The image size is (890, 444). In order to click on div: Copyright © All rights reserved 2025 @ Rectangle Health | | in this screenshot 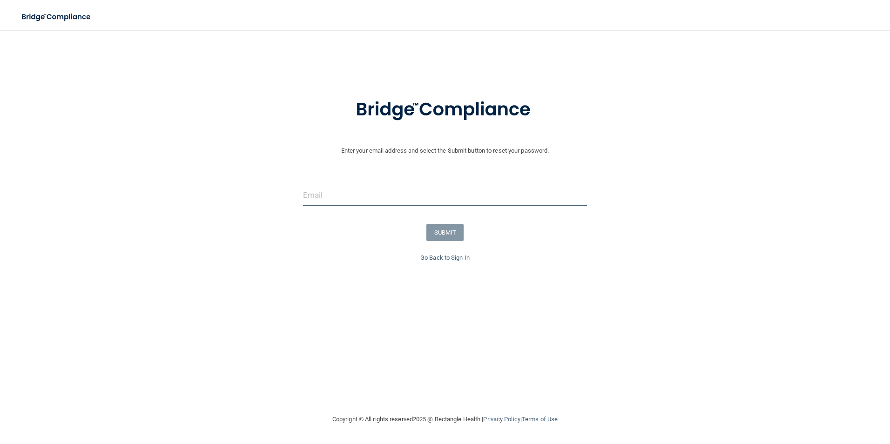, I will do `click(445, 420)`.